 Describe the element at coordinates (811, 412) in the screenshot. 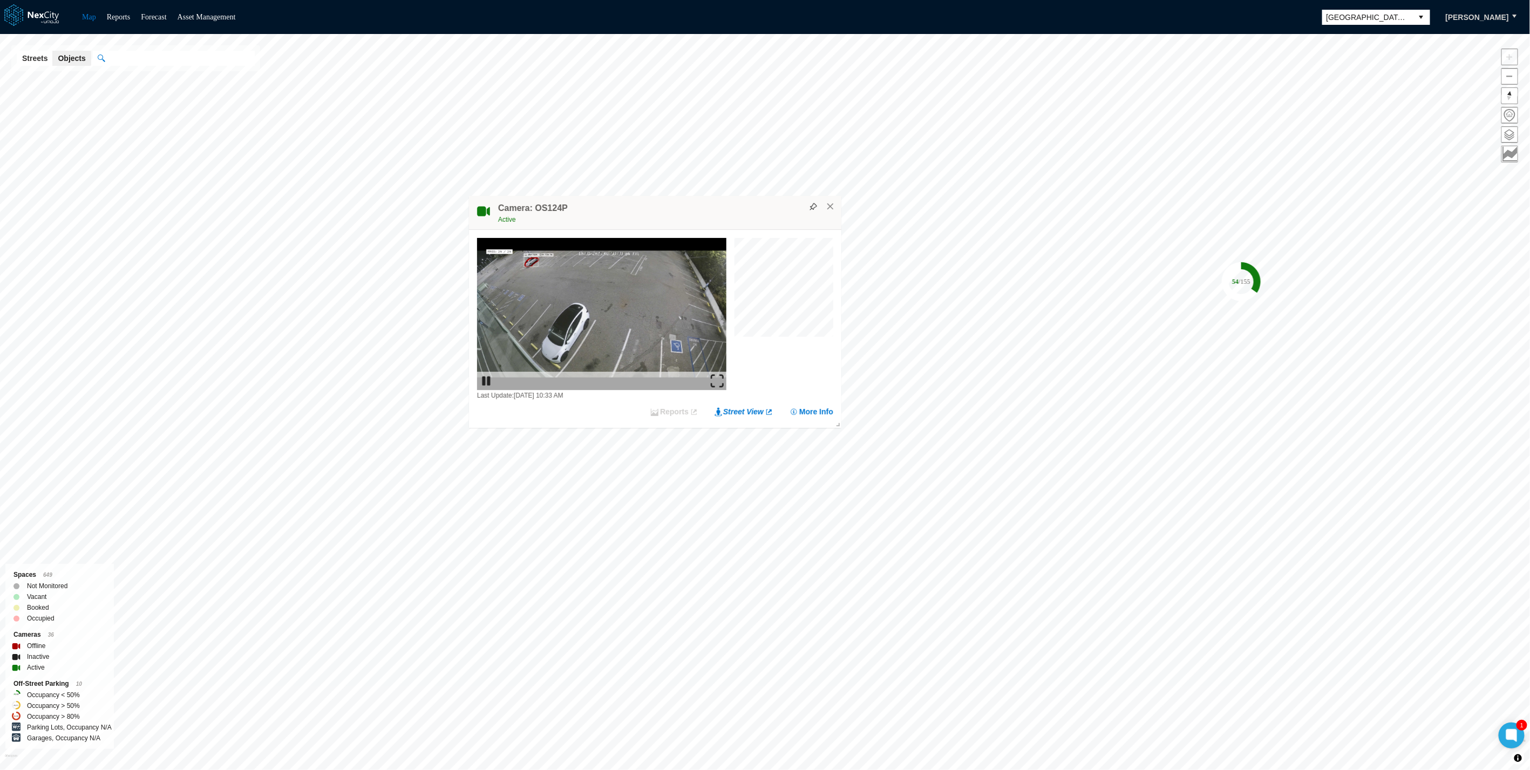

I see `button: More Info` at that location.